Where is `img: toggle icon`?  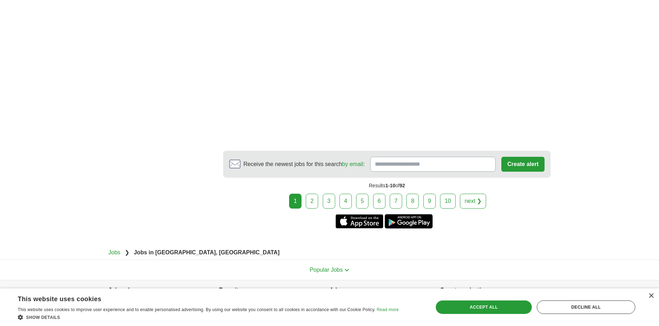 img: toggle icon is located at coordinates (347, 270).